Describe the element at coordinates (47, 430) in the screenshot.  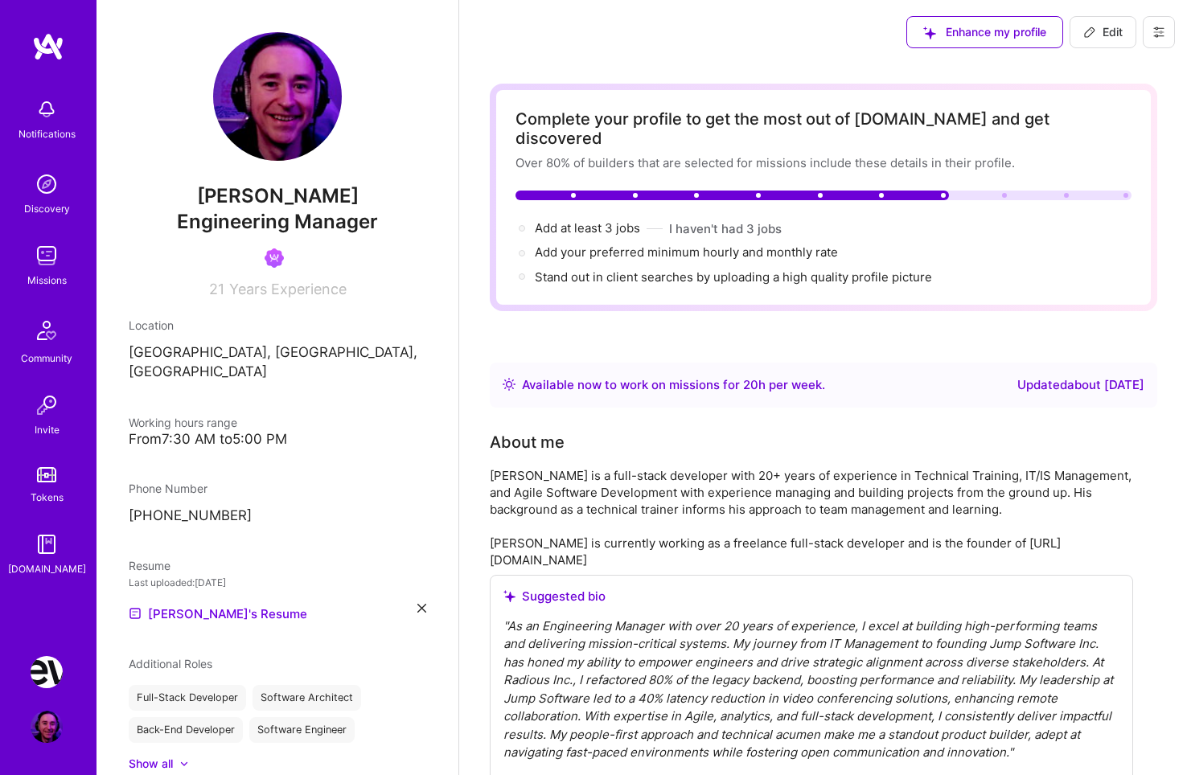
I see `div: Invite` at that location.